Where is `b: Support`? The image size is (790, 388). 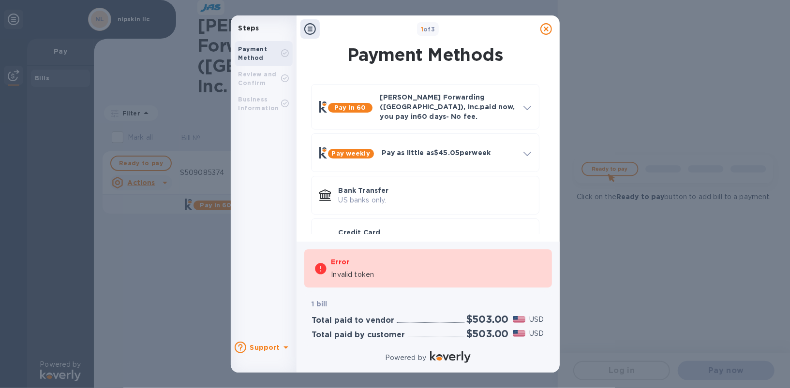
b: Support is located at coordinates (265, 348).